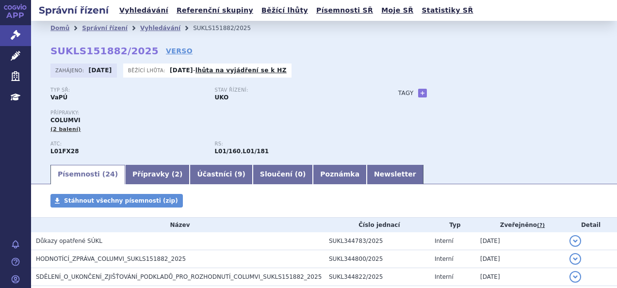 The height and width of the screenshot is (288, 617). I want to click on strong: glofitamab pro indikaci relabující / refrakterní difuzní velkobuněčný B-lymfom (DLBCL), so click(256, 151).